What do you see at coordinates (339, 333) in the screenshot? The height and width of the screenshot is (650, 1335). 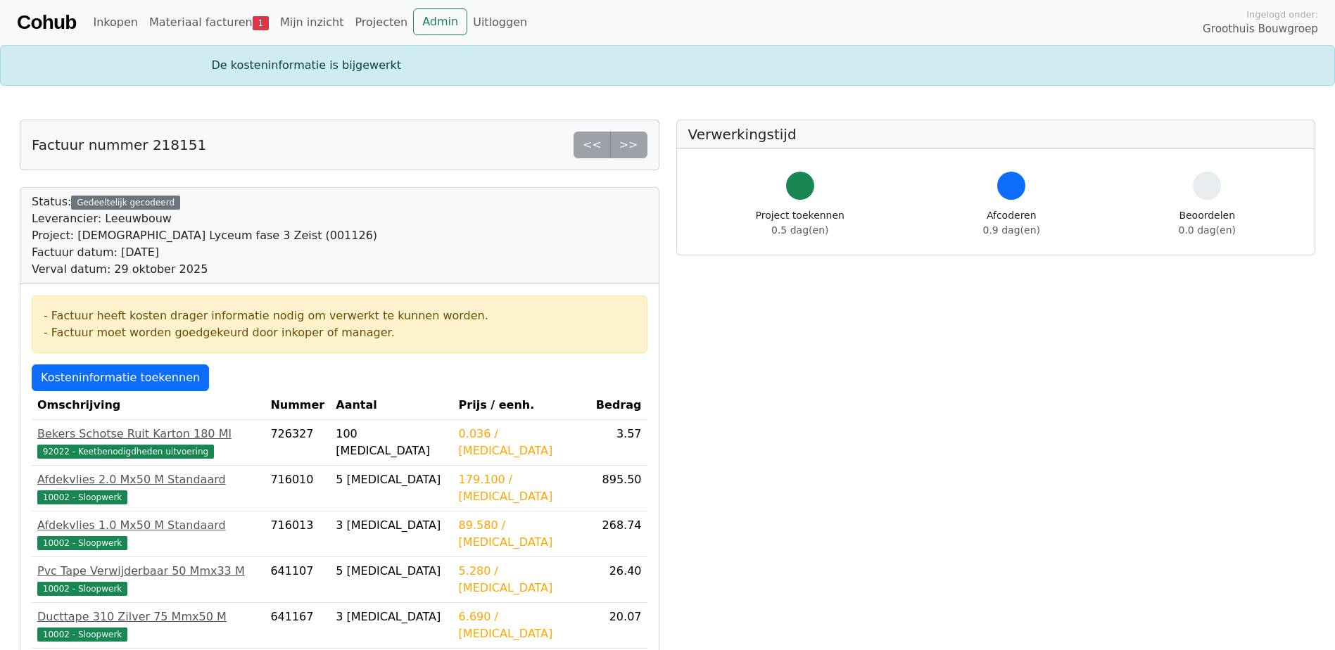 I see `div: - Factuur moet worden goedgekeurd door inkoper of manager.` at bounding box center [339, 333].